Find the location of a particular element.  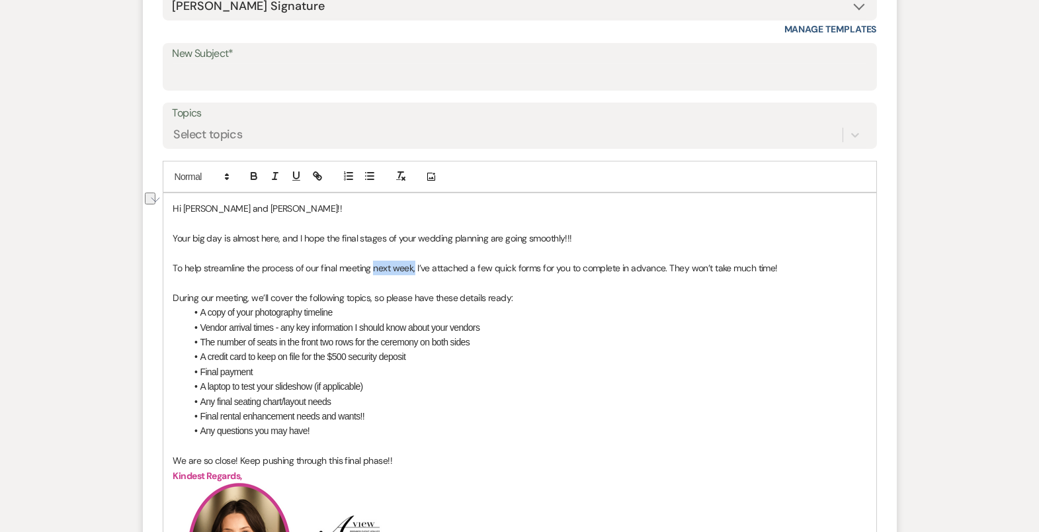

a: Manage Templates is located at coordinates (831, 29).